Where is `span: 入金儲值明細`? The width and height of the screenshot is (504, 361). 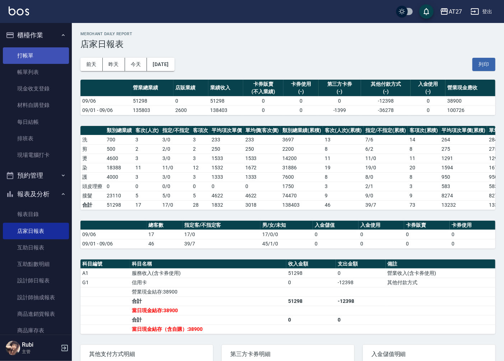 span: 入金儲值明細 is located at coordinates (429, 354).